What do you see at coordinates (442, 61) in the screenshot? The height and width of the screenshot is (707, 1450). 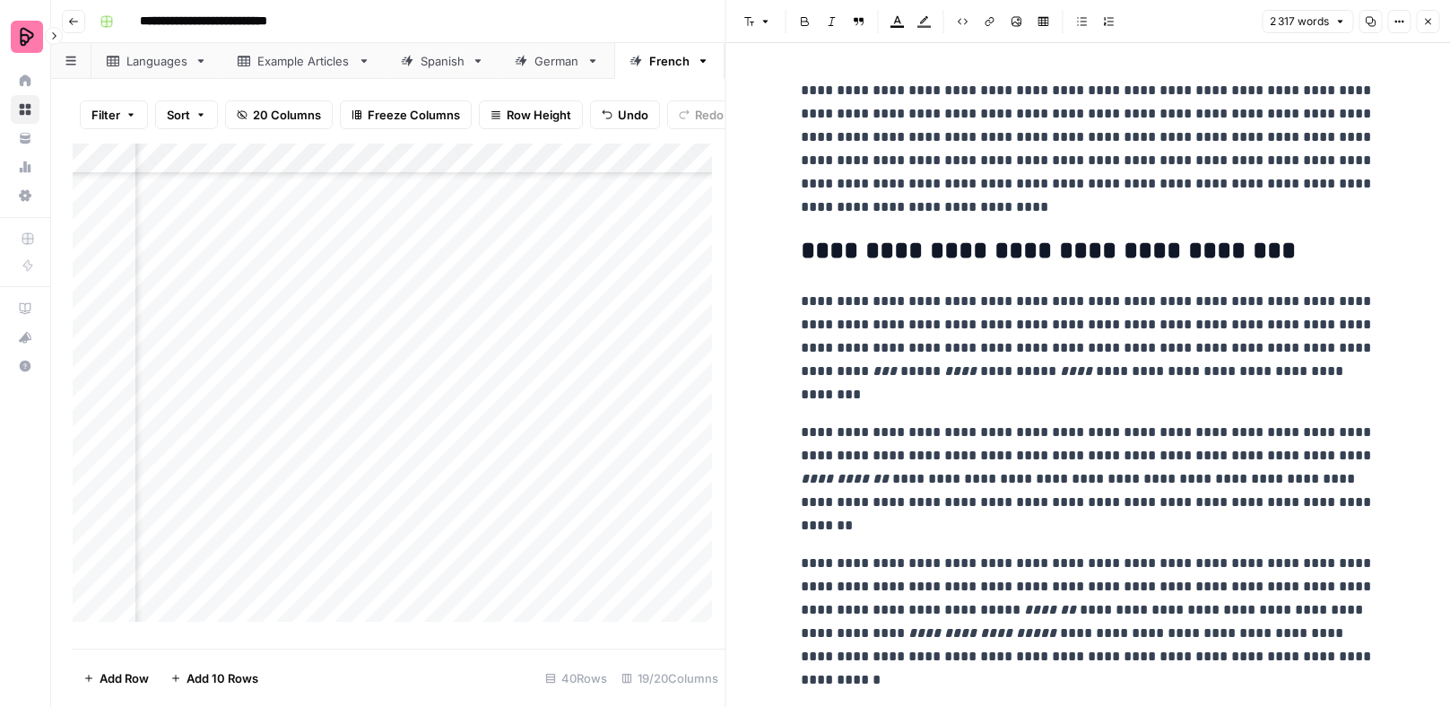 I see `div: Spanish` at bounding box center [442, 61].